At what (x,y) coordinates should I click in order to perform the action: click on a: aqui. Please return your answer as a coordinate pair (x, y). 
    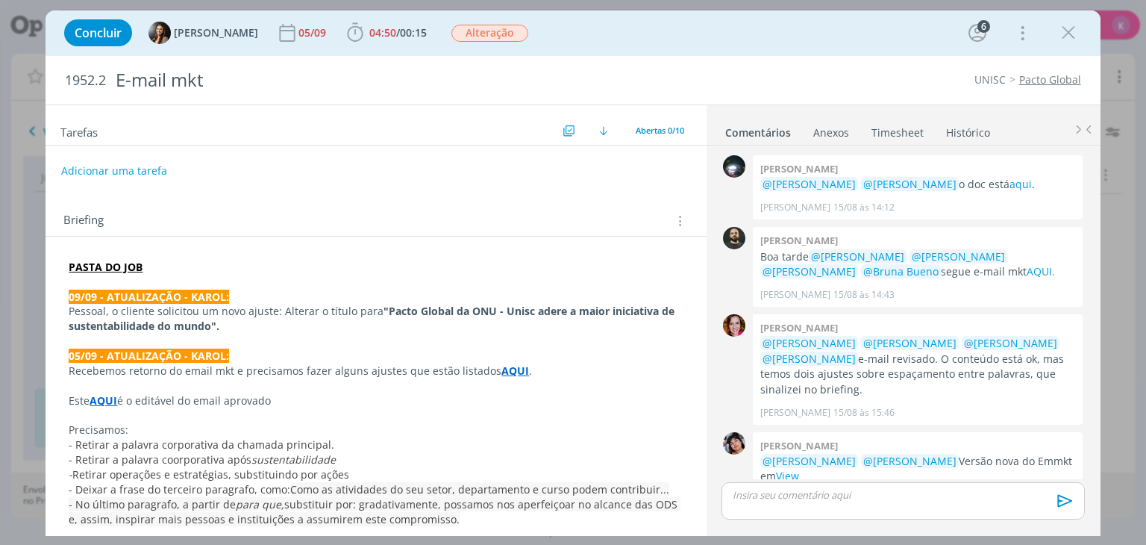
    Looking at the image, I should click on (1020, 184).